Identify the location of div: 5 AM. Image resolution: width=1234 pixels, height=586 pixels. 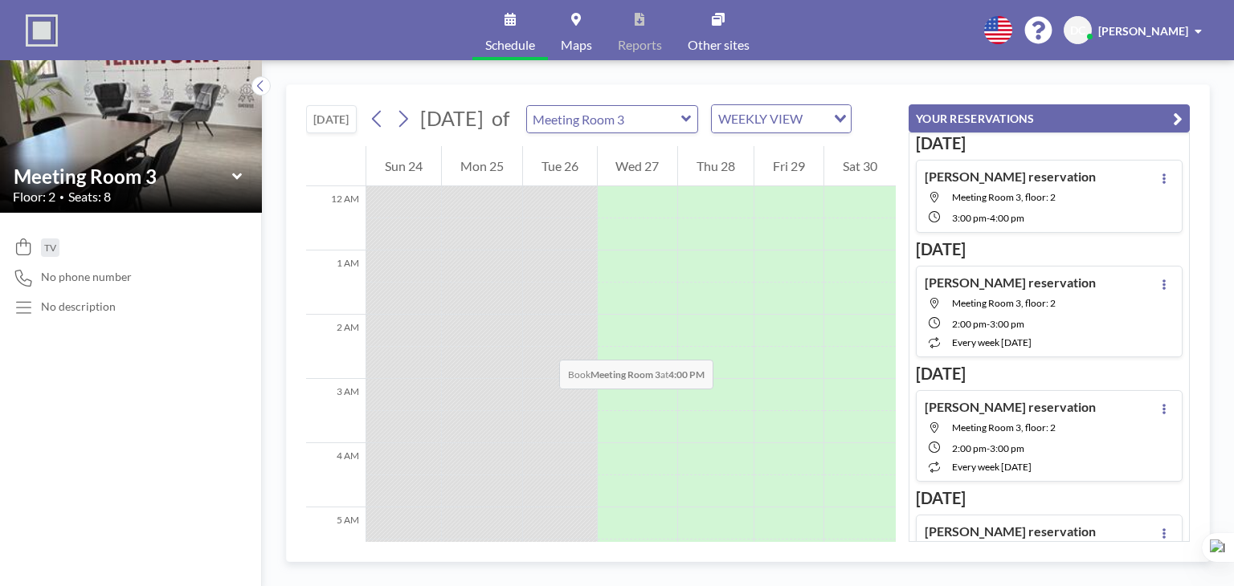
(336, 540).